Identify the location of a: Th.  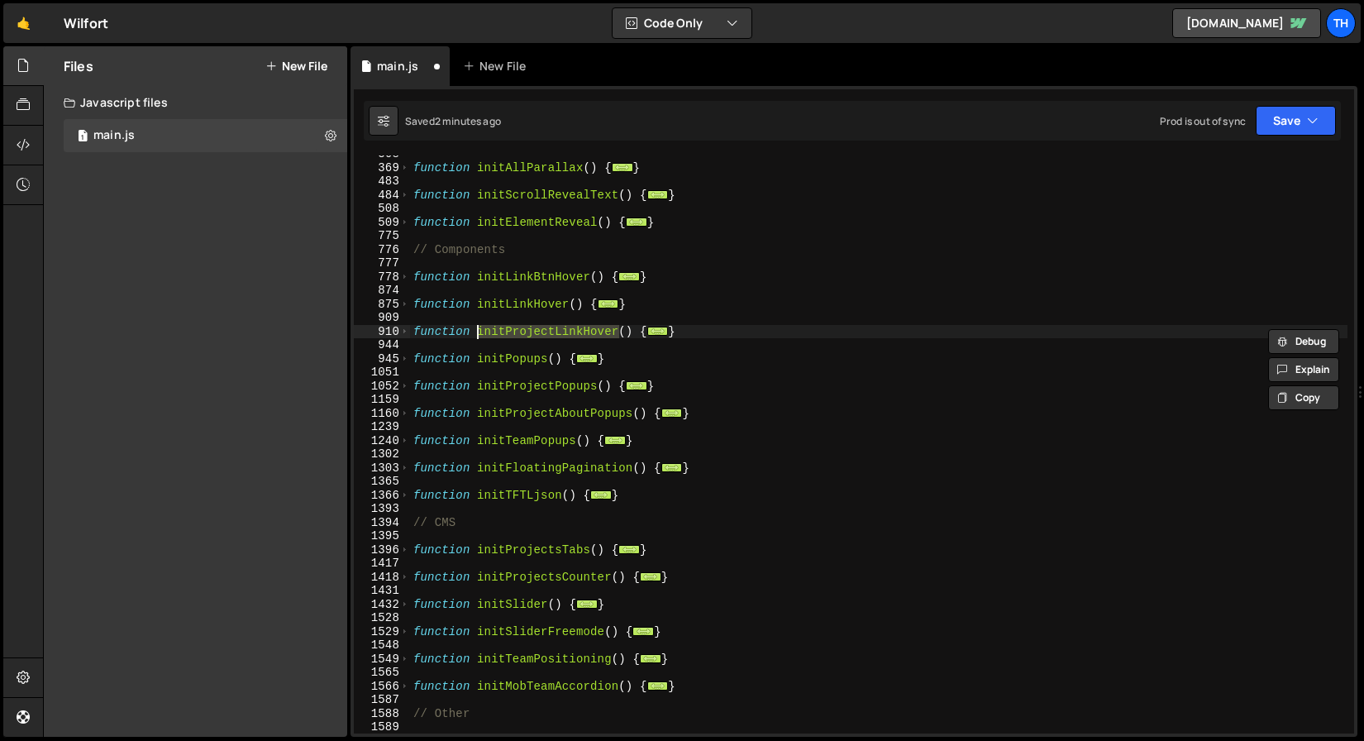
(1341, 23).